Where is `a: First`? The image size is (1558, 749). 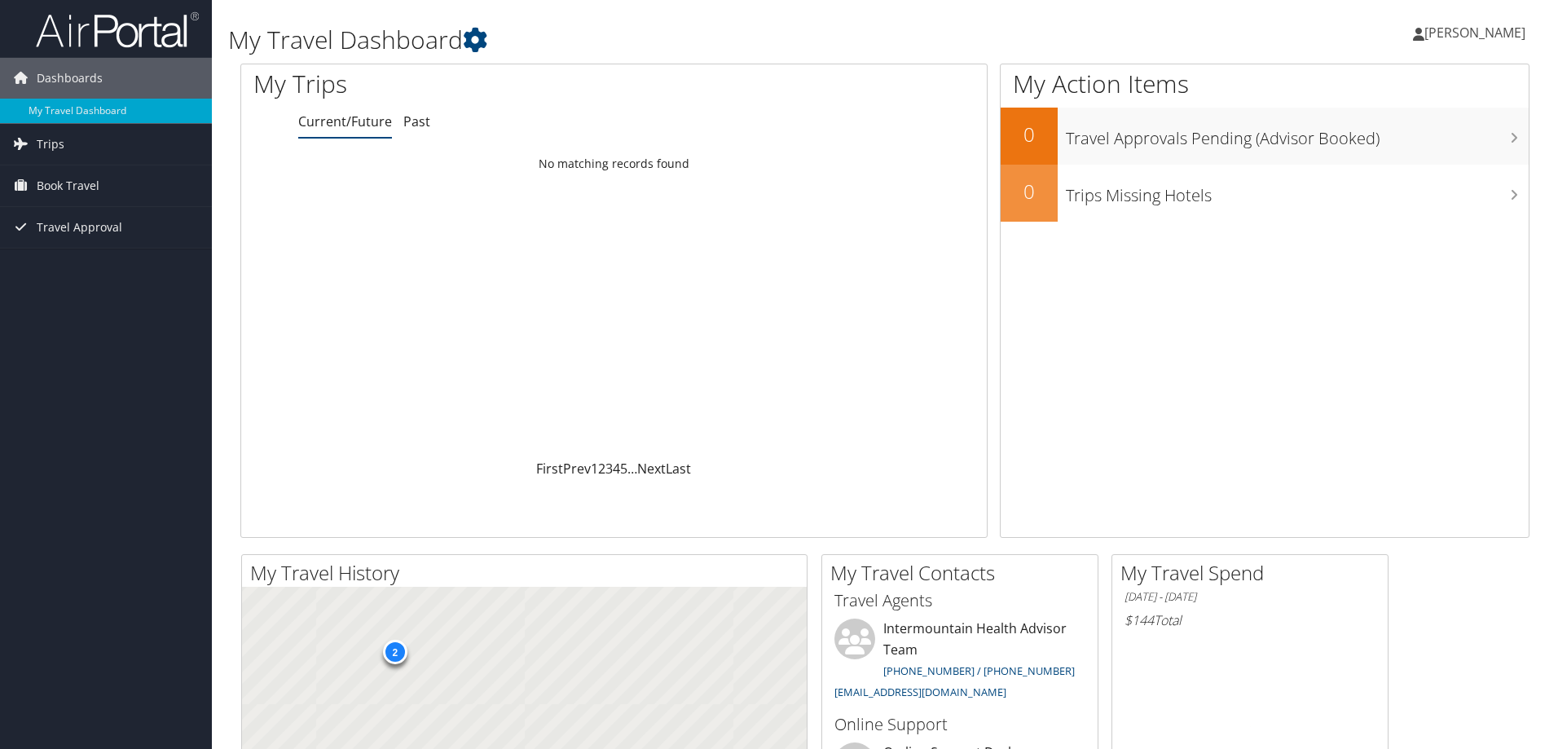 a: First is located at coordinates (549, 469).